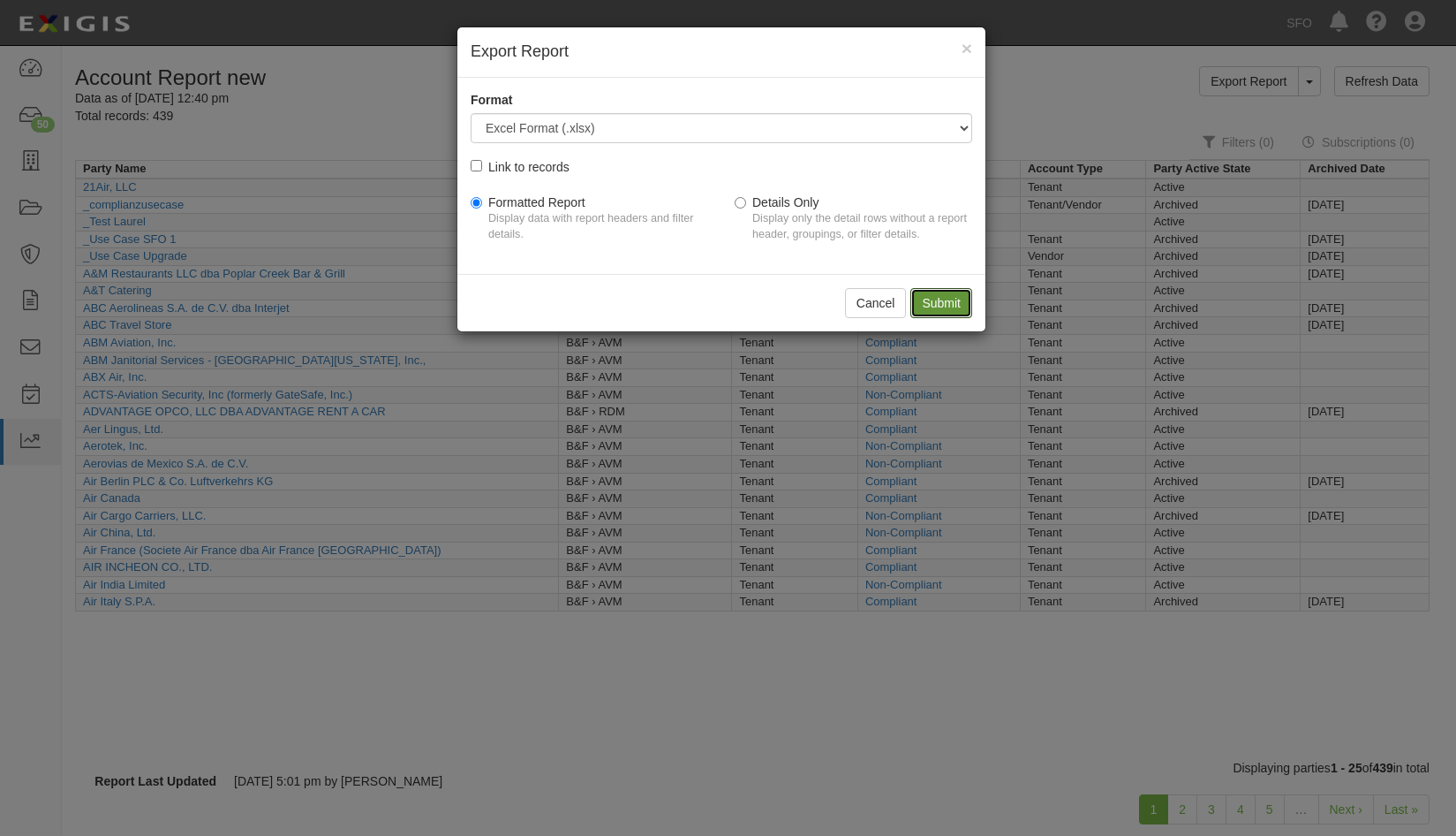  Describe the element at coordinates (941, 303) in the screenshot. I see `input: Submit` at that location.